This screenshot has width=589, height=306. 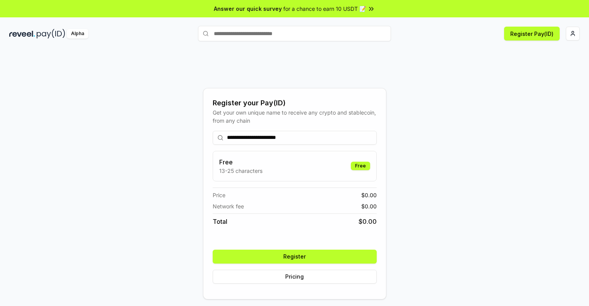 I want to click on span: for a chance to earn 10 USDT 📝, so click(x=325, y=8).